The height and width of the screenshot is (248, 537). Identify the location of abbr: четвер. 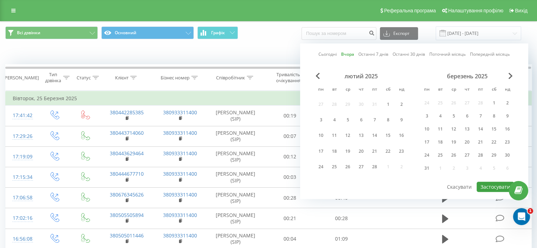
(467, 90).